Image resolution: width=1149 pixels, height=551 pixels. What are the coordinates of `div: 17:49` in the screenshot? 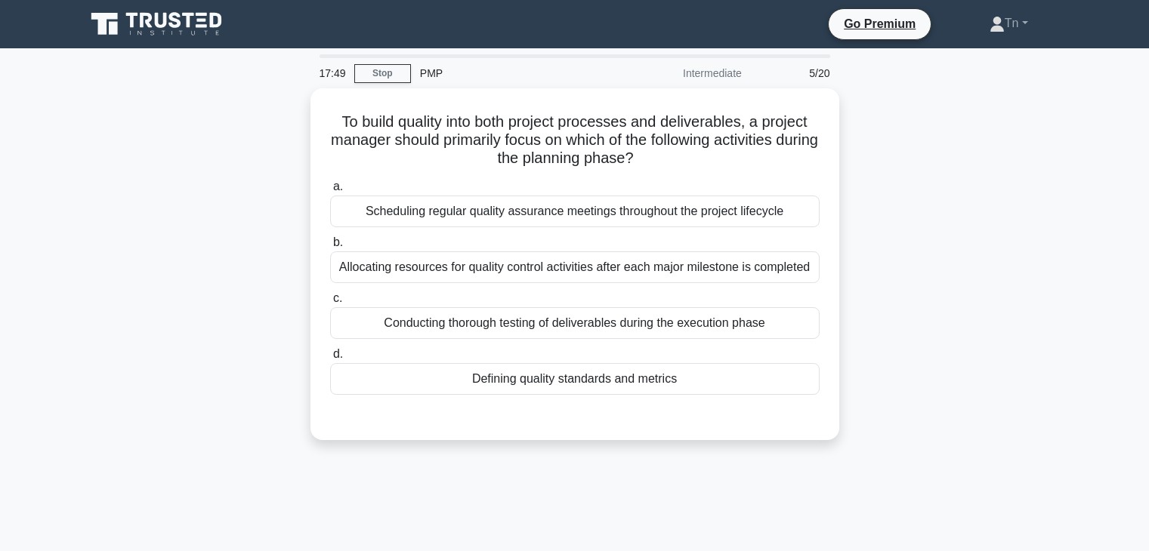 It's located at (332, 73).